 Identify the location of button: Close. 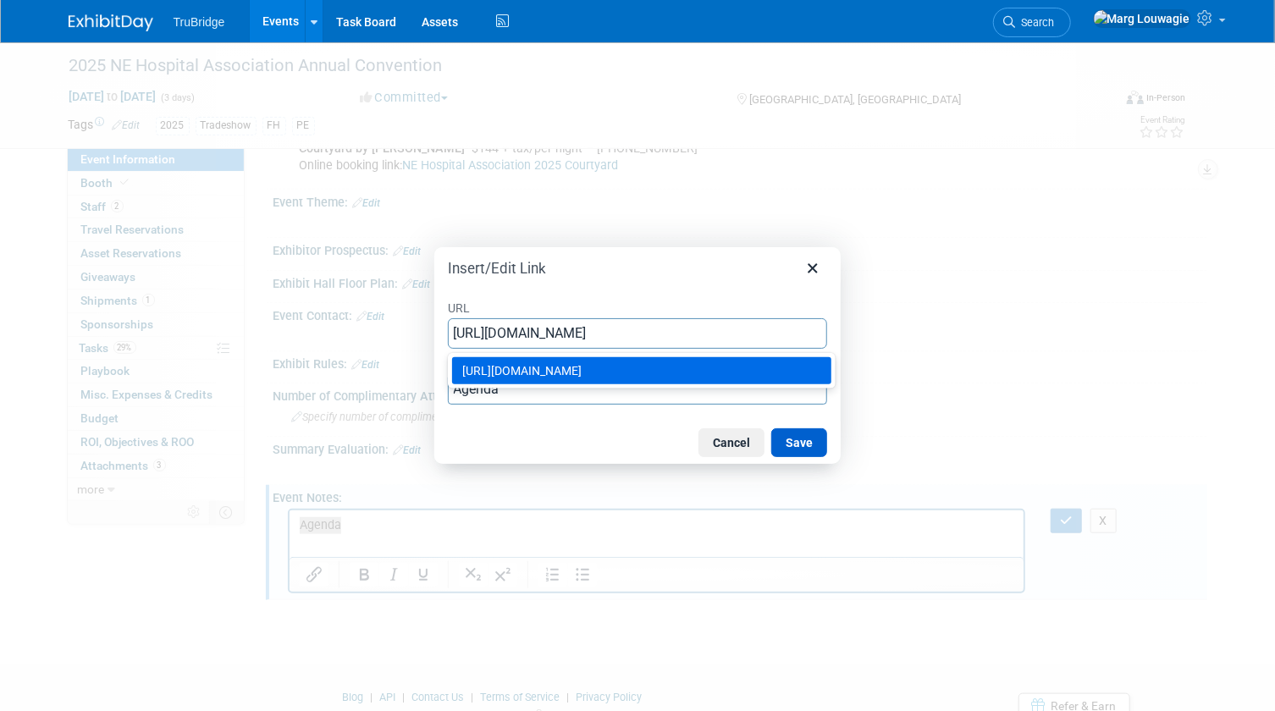
(813, 268).